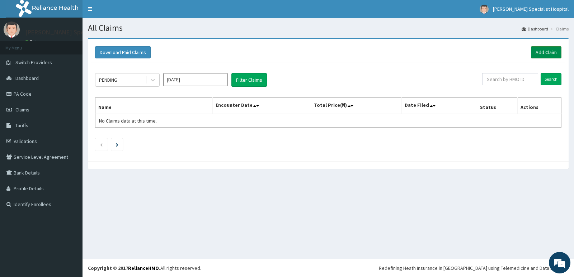 The height and width of the screenshot is (277, 574). I want to click on th: Total Price(₦), so click(356, 106).